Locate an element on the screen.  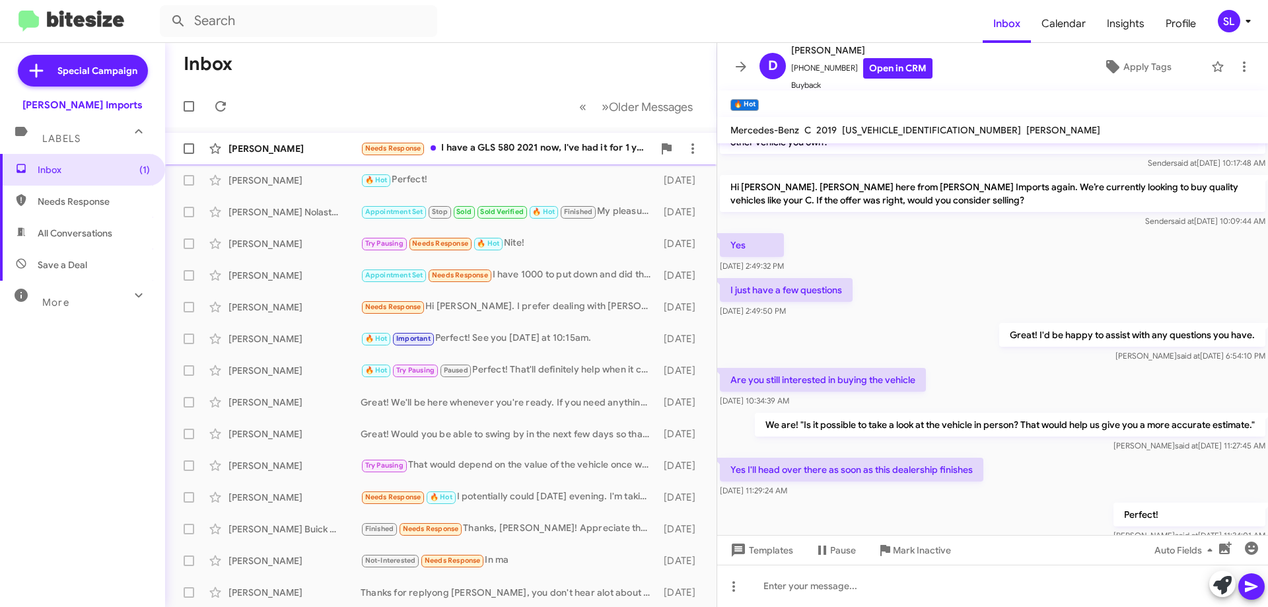
small: 🔥 Hot is located at coordinates (745, 105).